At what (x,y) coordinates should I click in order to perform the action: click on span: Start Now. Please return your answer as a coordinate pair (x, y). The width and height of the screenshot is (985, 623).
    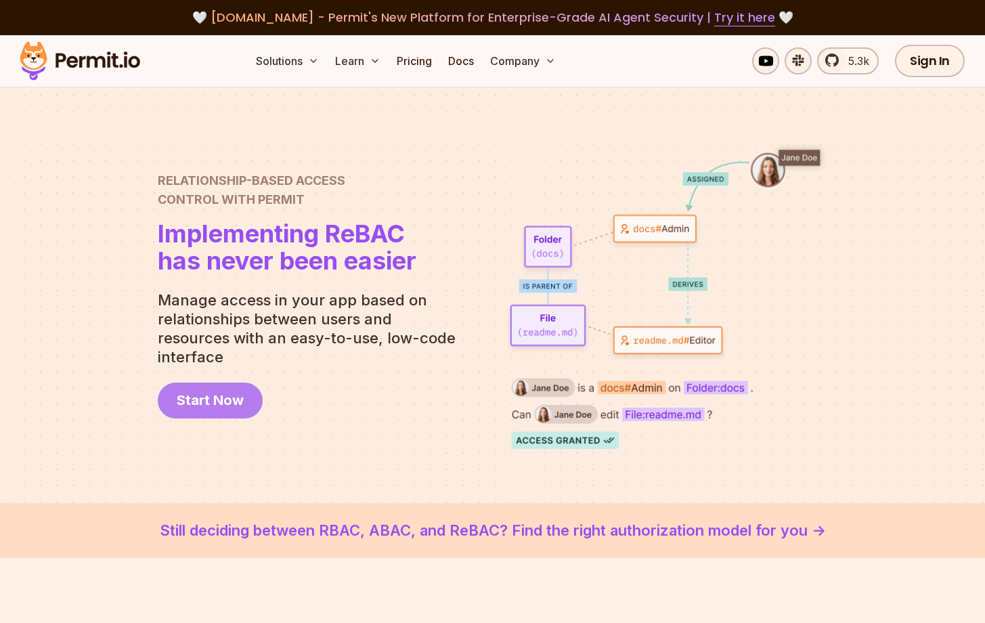
    Looking at the image, I should click on (210, 400).